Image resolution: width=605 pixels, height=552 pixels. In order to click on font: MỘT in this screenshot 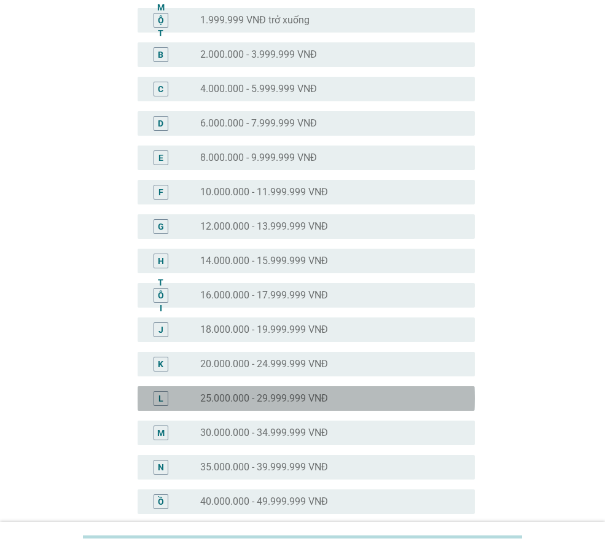, I will do `click(161, 20)`.